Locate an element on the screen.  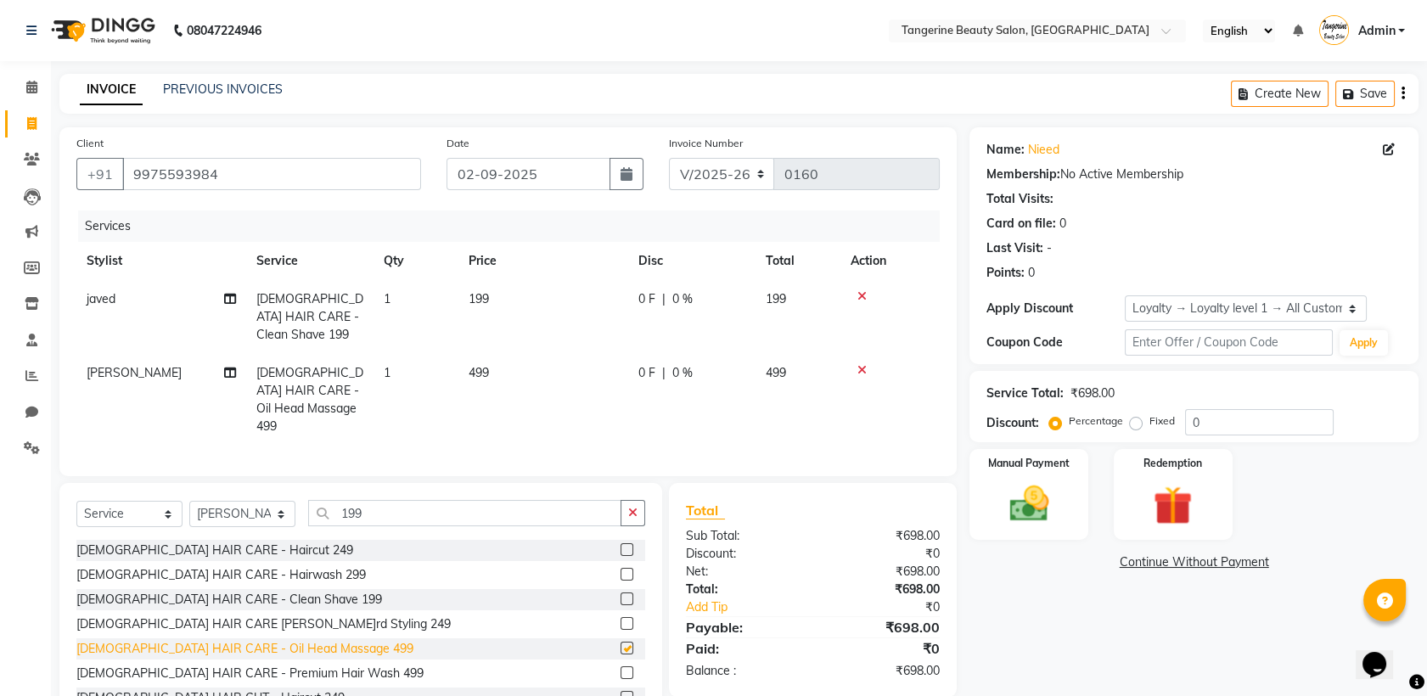
img: _cash.svg is located at coordinates (1029, 503).